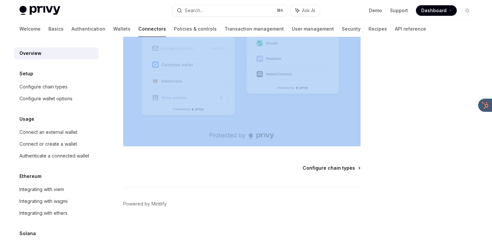  What do you see at coordinates (40, 11) in the screenshot?
I see `img: light logo` at bounding box center [40, 11].